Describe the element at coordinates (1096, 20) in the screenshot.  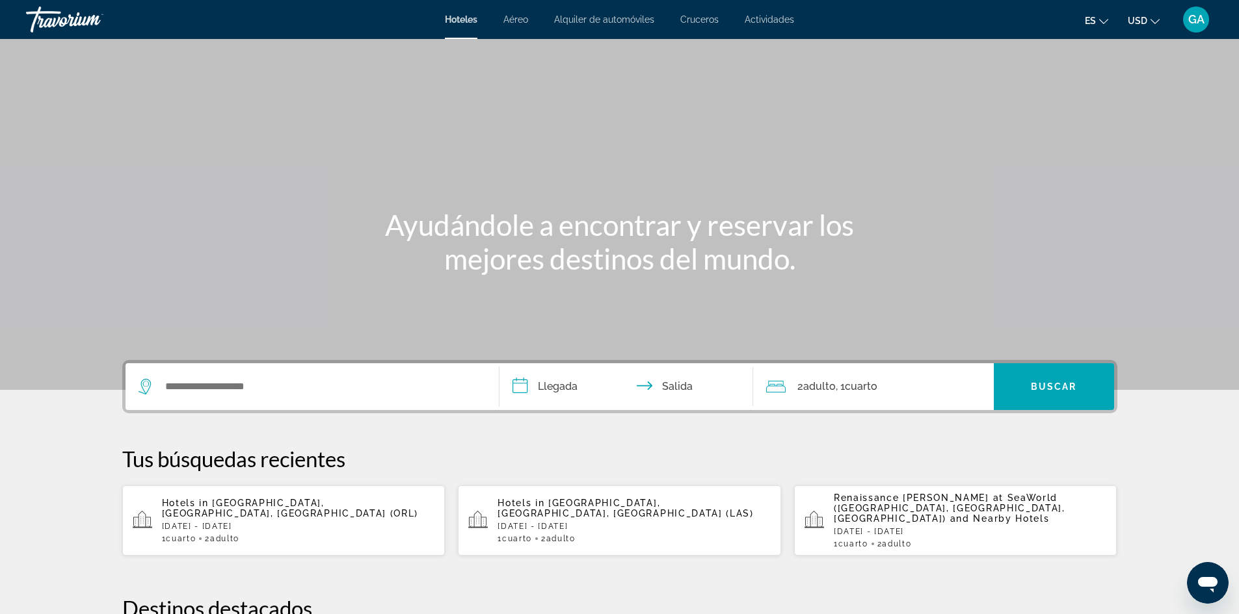
I see `button: Change language` at that location.